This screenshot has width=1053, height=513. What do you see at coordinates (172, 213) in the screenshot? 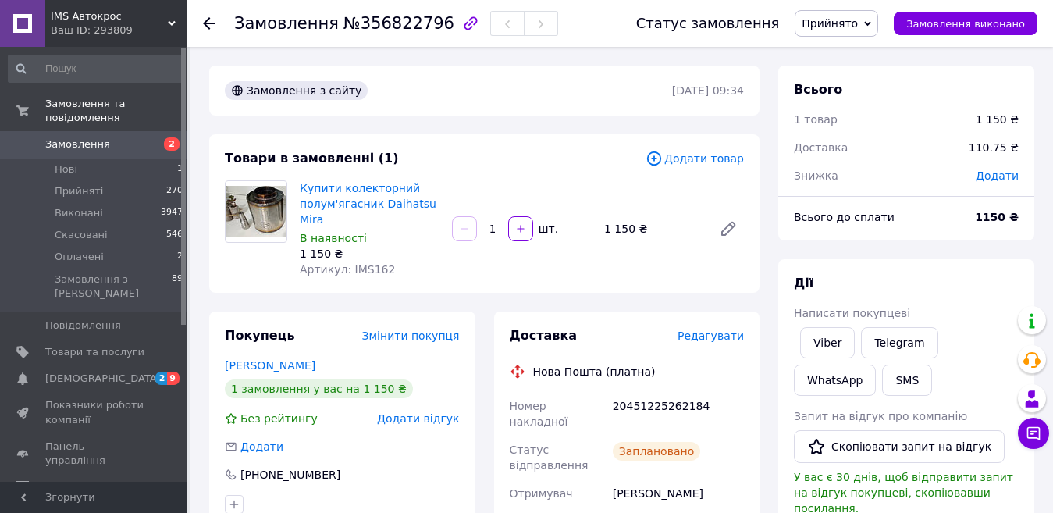
I see `span: 3947` at bounding box center [172, 213].